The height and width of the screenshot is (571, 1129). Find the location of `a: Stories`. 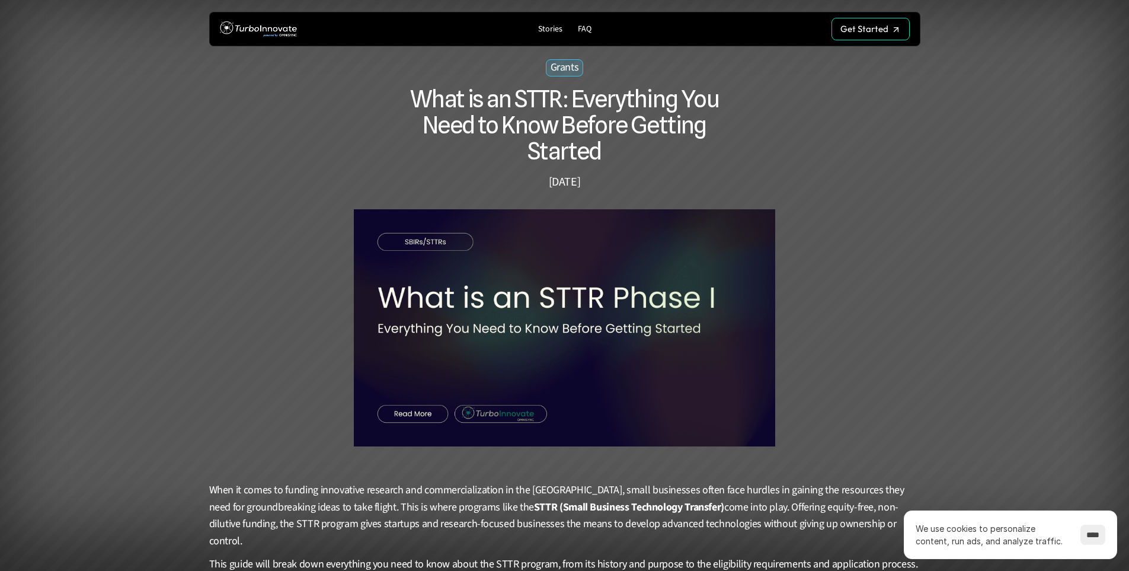

a: Stories is located at coordinates (550, 29).